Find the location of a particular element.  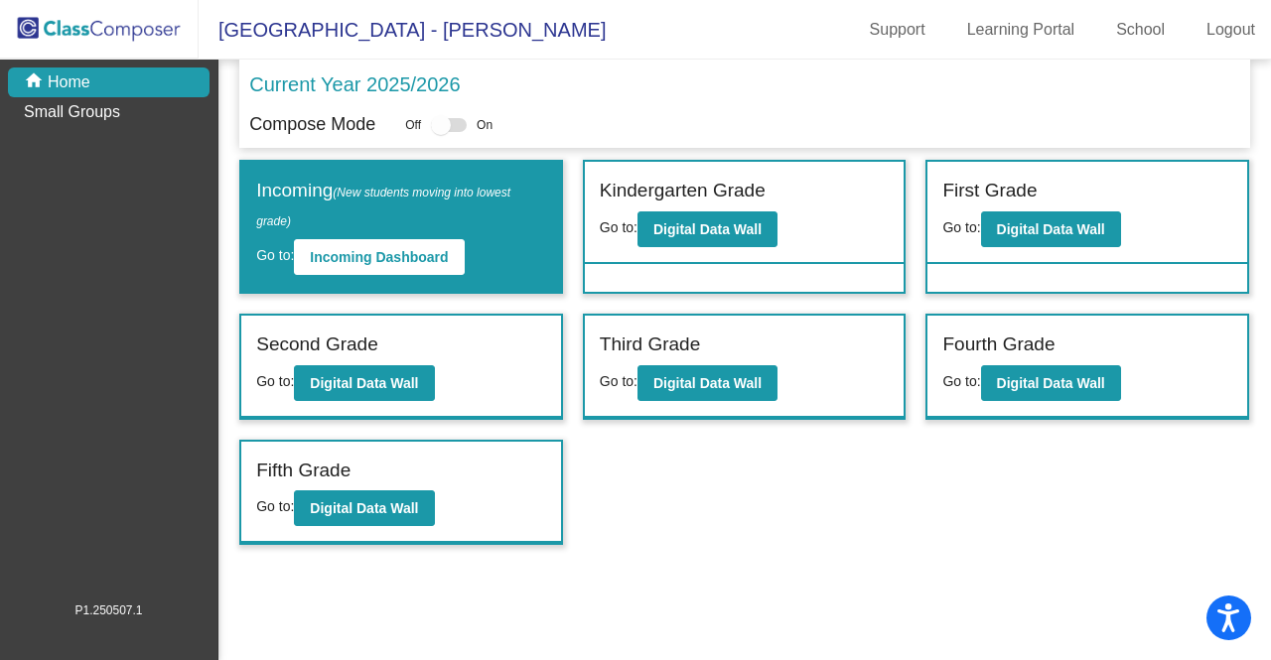

mat-icon: home is located at coordinates (36, 82).